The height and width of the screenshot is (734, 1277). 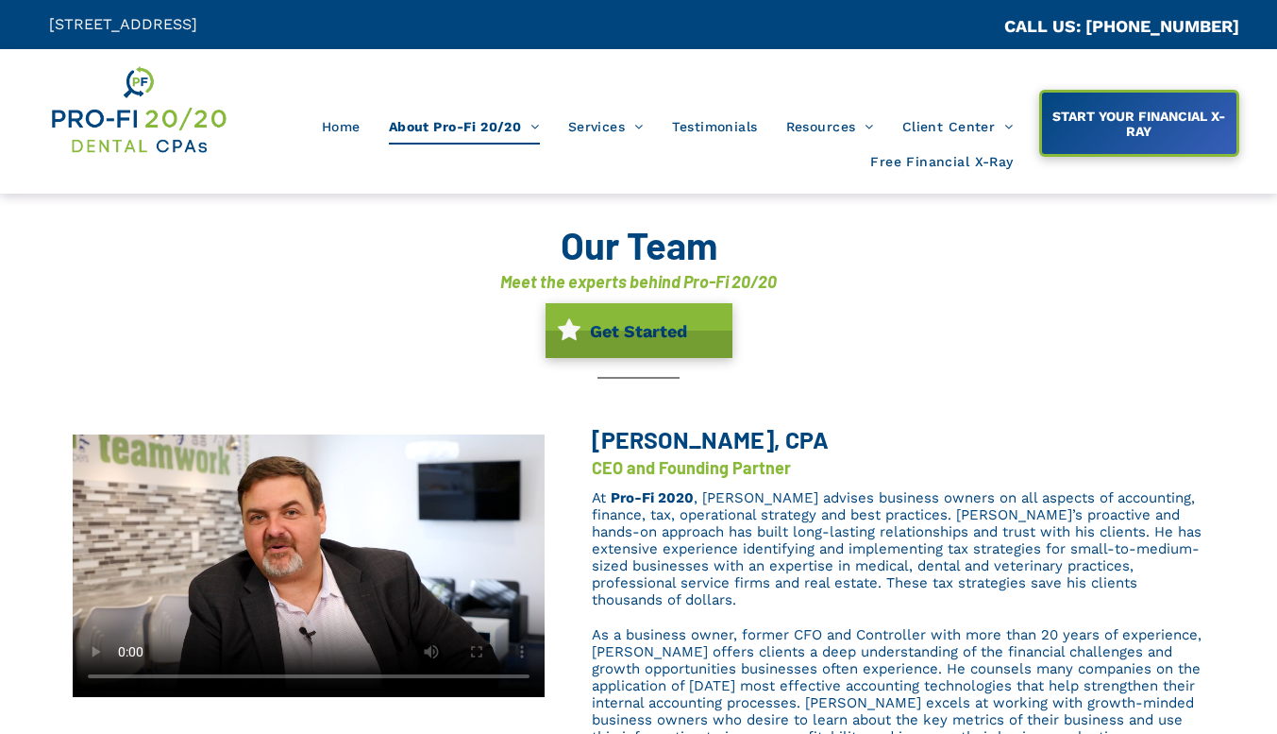 What do you see at coordinates (941, 162) in the screenshot?
I see `a: Free Financial X-Ray` at bounding box center [941, 162].